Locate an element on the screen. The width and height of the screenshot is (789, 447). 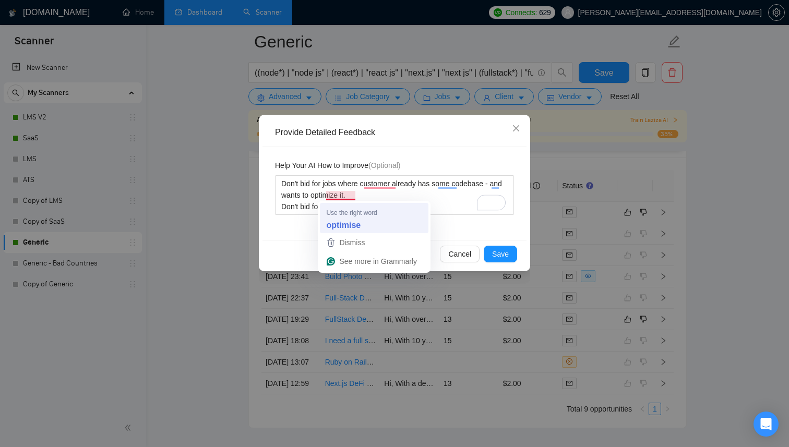
div: Provide Detailed Feedback is located at coordinates (398, 133).